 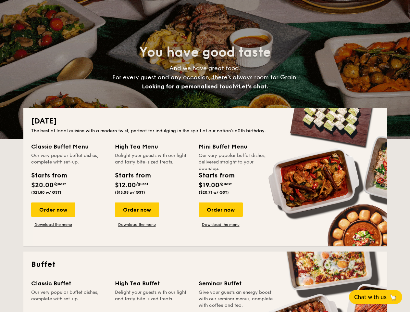 I want to click on button: Chat with us🦙, so click(x=376, y=297).